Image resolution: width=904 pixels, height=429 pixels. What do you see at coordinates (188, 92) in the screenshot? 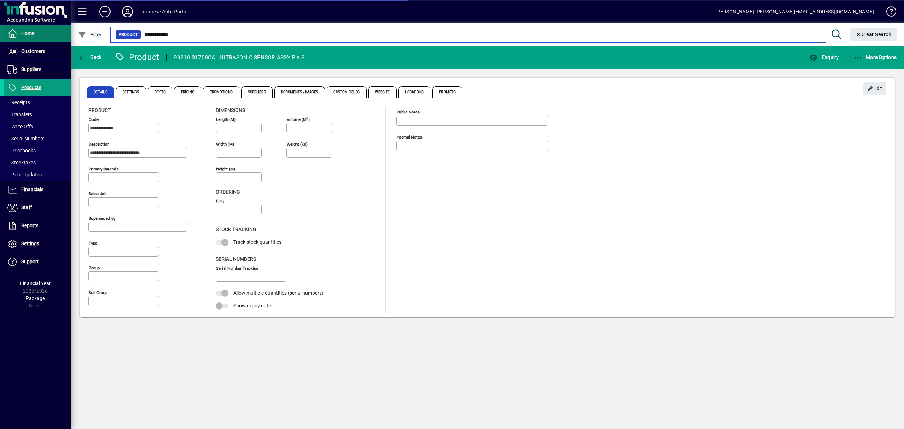
I see `span: Pricing` at bounding box center [188, 92].